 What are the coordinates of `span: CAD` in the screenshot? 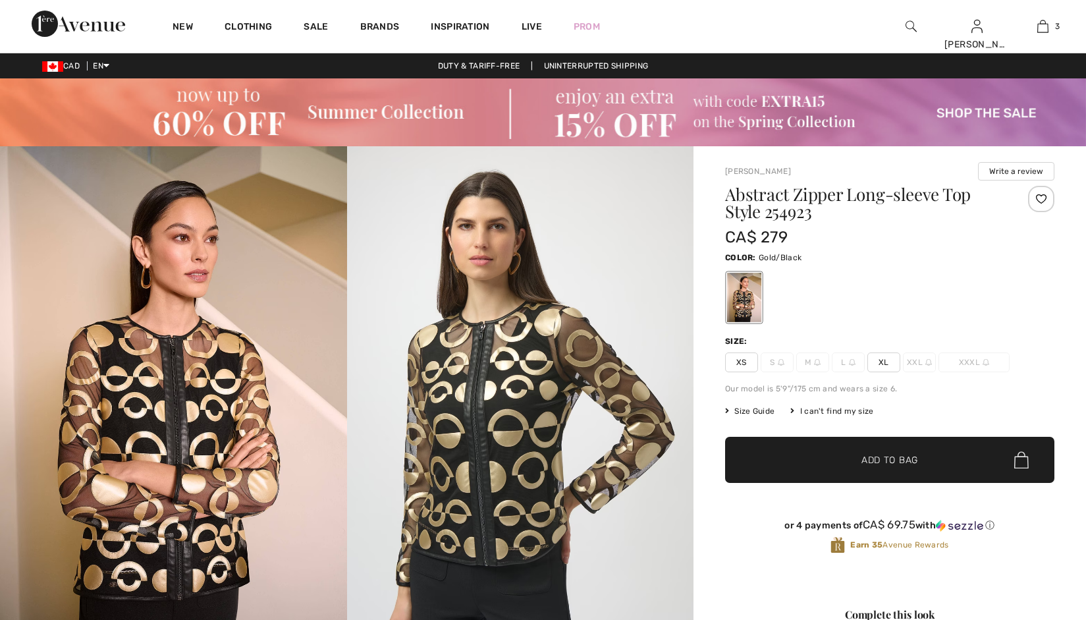 It's located at (63, 66).